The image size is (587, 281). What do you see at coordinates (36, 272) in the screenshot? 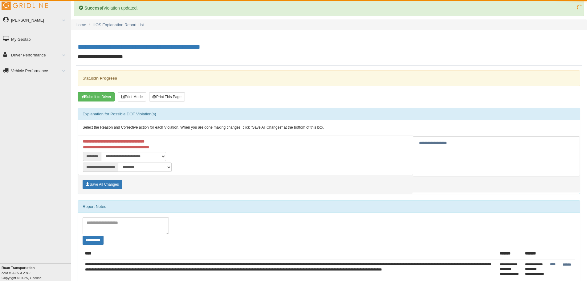
I see `div: Copyright © 2025, Gridline` at bounding box center [36, 272].